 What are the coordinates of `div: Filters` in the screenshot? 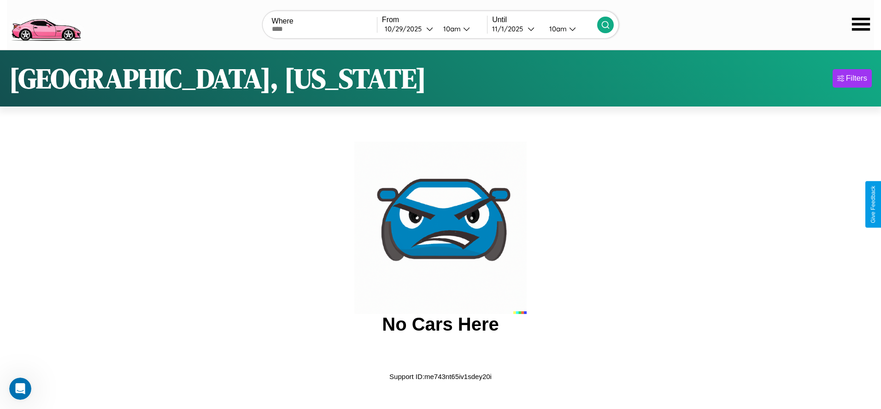 It's located at (857, 78).